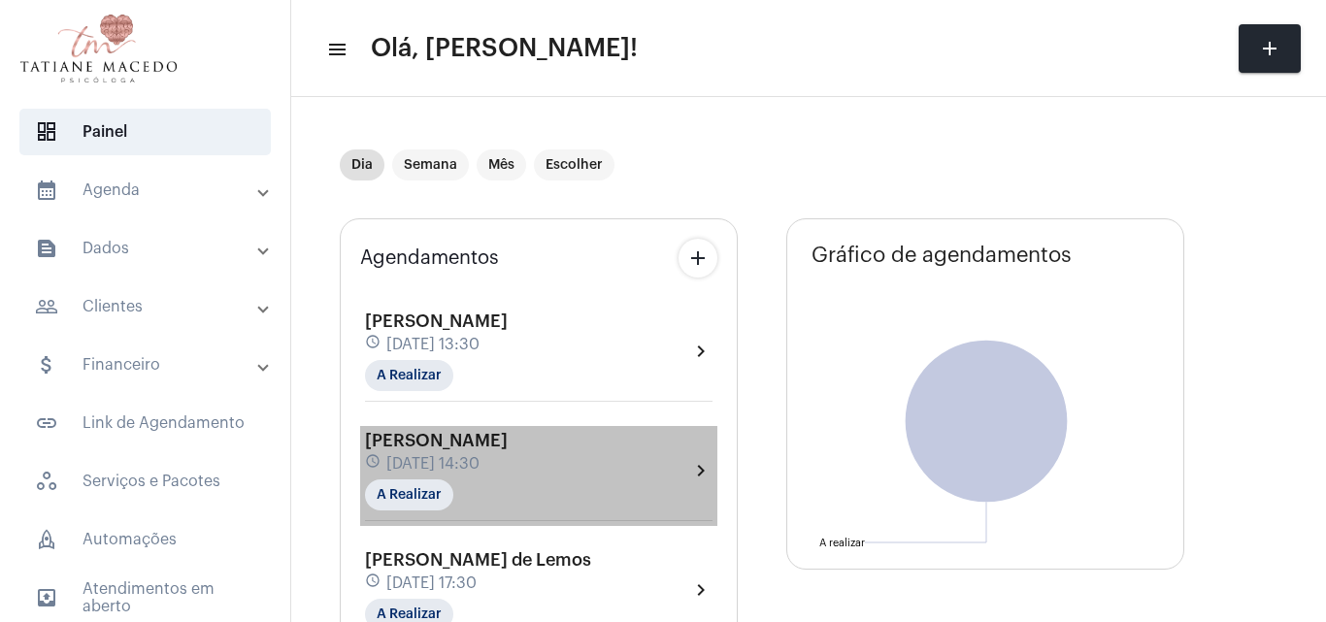 The image size is (1326, 622). What do you see at coordinates (574, 165) in the screenshot?
I see `mat-chip: Escolher` at bounding box center [574, 165].